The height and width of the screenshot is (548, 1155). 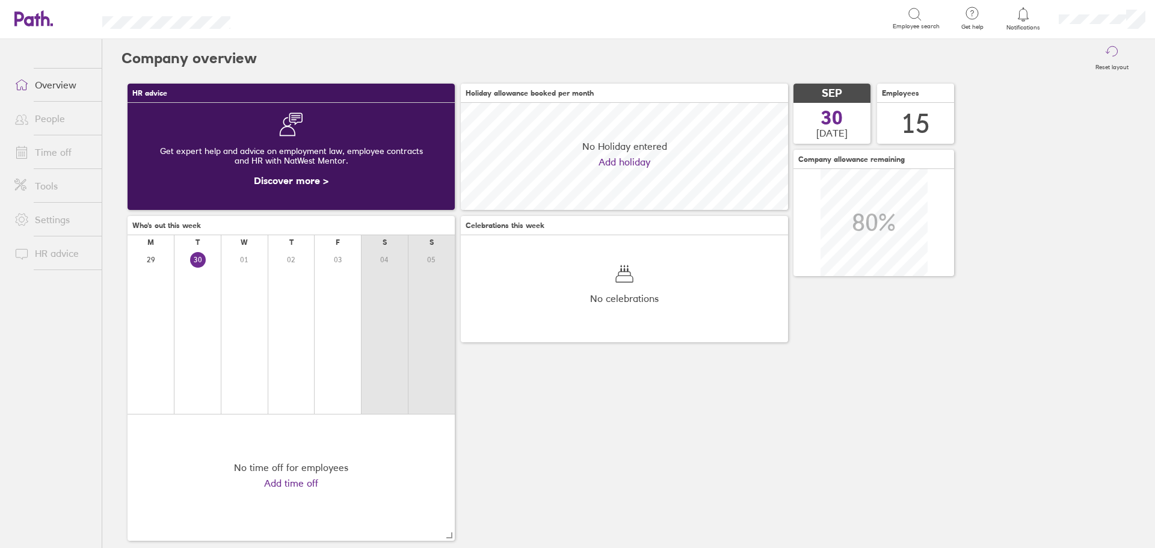 What do you see at coordinates (189, 58) in the screenshot?
I see `h2: Company overview` at bounding box center [189, 58].